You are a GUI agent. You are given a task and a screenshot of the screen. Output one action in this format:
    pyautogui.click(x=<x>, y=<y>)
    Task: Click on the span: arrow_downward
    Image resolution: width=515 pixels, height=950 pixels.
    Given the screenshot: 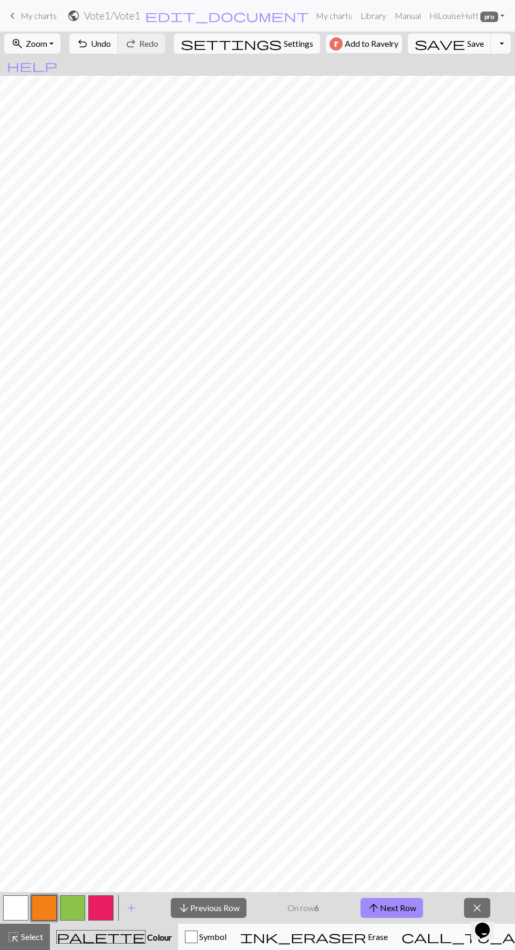 What is the action you would take?
    pyautogui.click(x=184, y=908)
    